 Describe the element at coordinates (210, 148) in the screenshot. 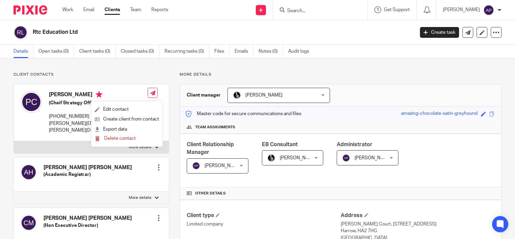

I see `span: Client Relationship Manager` at that location.